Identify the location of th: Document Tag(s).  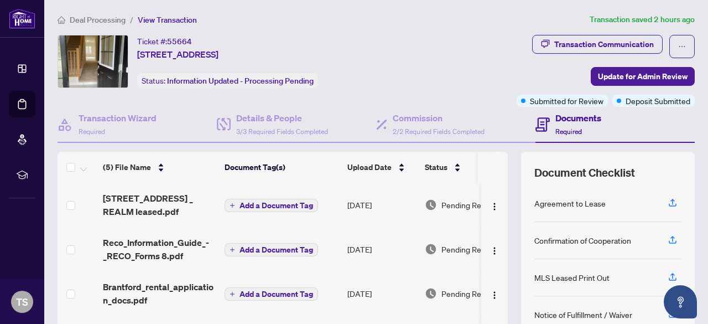
(282, 167).